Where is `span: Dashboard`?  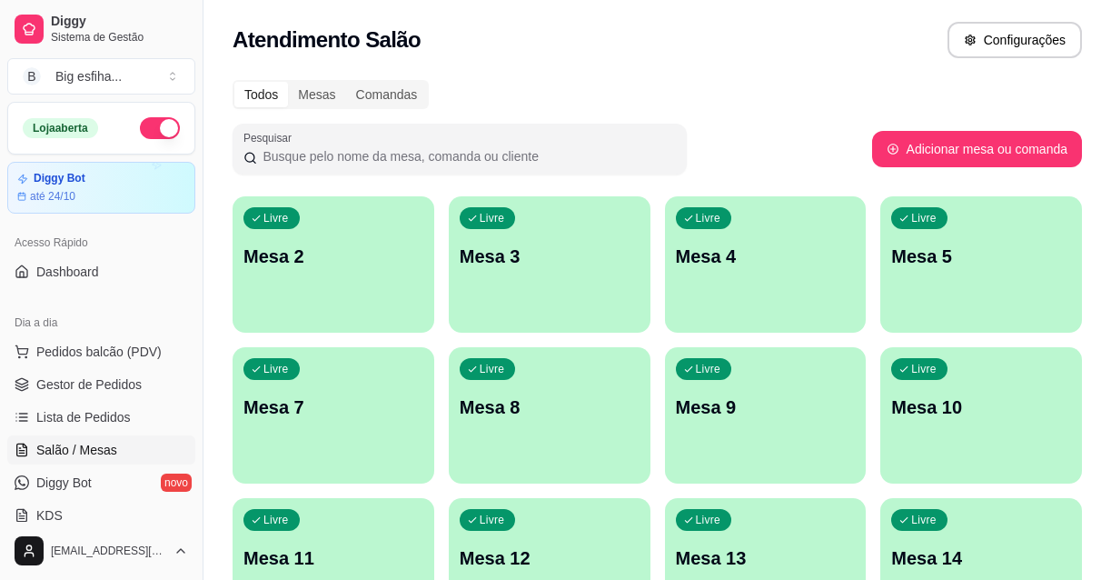
span: Dashboard is located at coordinates (67, 272).